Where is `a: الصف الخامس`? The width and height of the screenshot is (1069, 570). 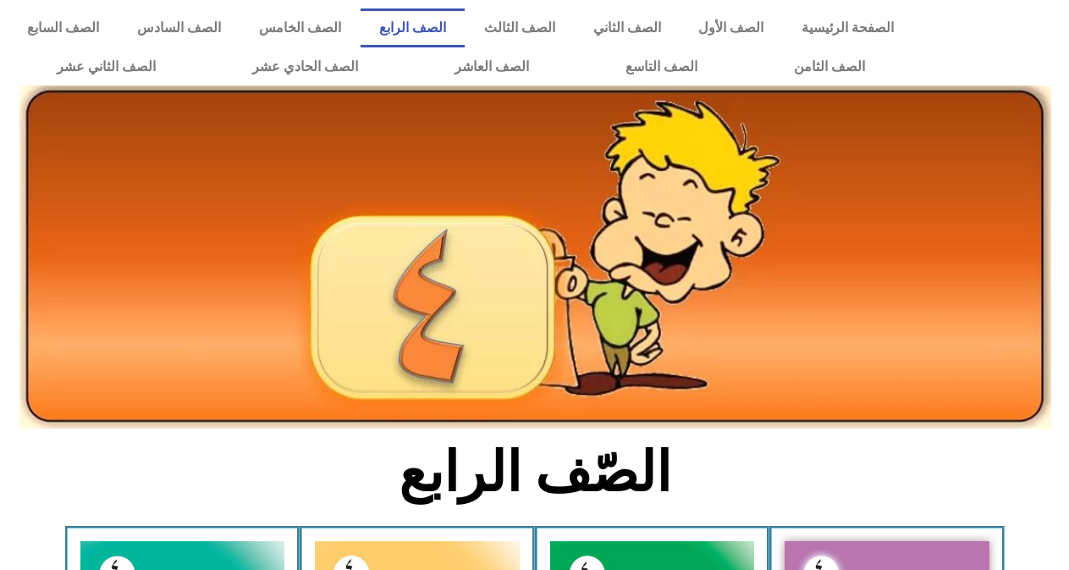 a: الصف الخامس is located at coordinates (301, 28).